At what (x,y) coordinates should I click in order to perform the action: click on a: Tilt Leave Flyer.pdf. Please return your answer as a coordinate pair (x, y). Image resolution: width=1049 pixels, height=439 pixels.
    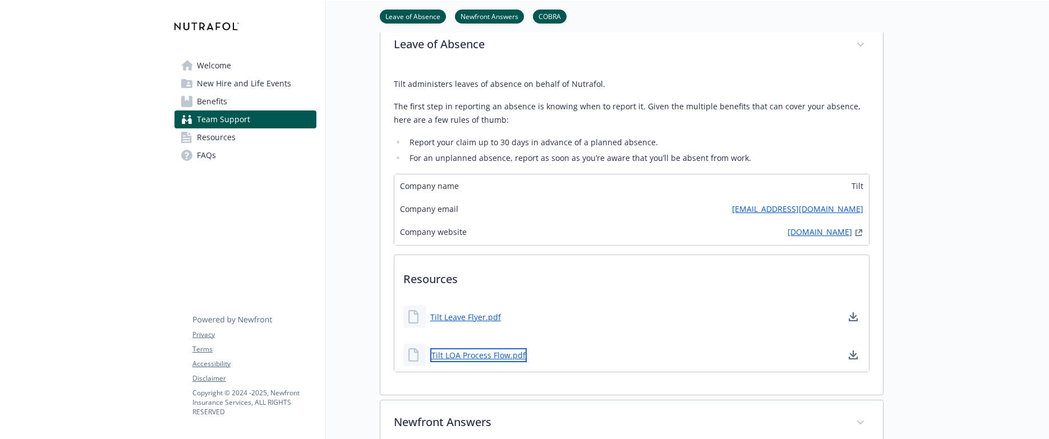
    Looking at the image, I should click on (466, 317).